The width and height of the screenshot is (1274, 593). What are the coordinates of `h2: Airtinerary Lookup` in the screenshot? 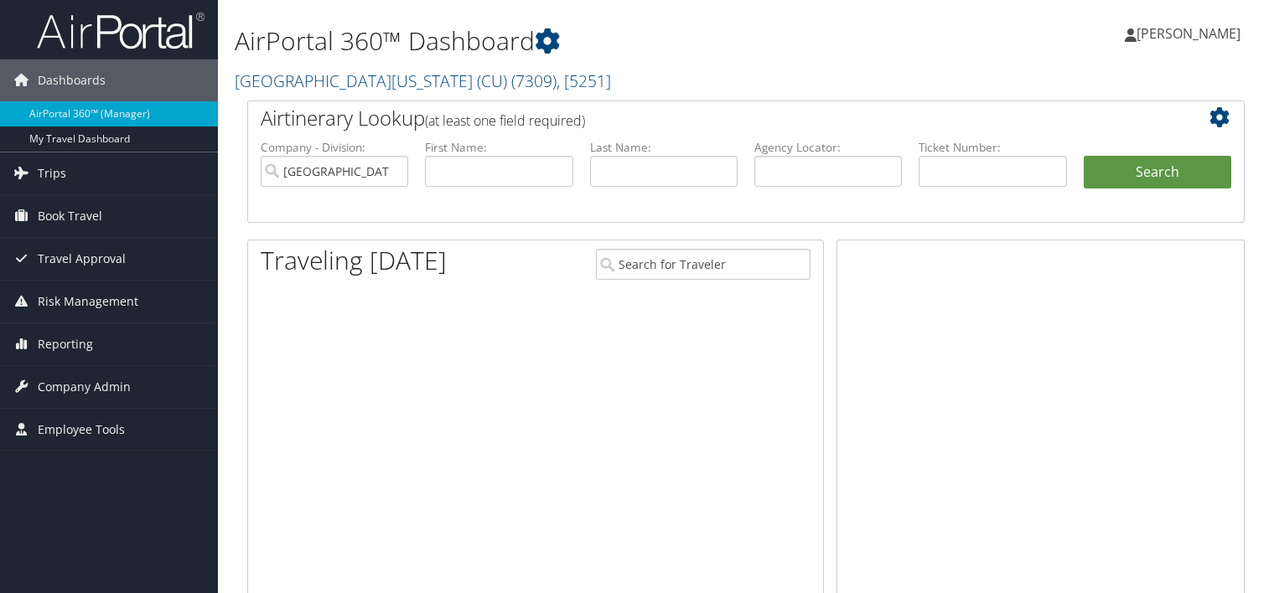 It's located at (704, 118).